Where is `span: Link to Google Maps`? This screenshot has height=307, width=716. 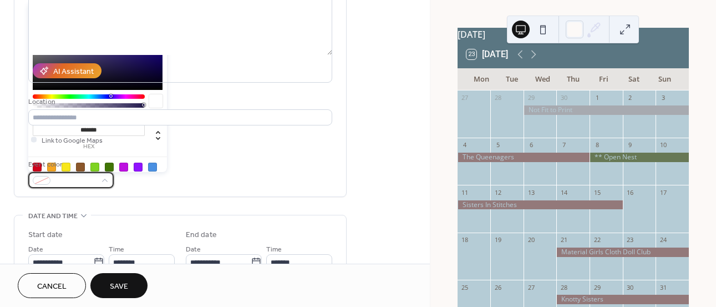
span: Link to Google Maps is located at coordinates (72, 140).